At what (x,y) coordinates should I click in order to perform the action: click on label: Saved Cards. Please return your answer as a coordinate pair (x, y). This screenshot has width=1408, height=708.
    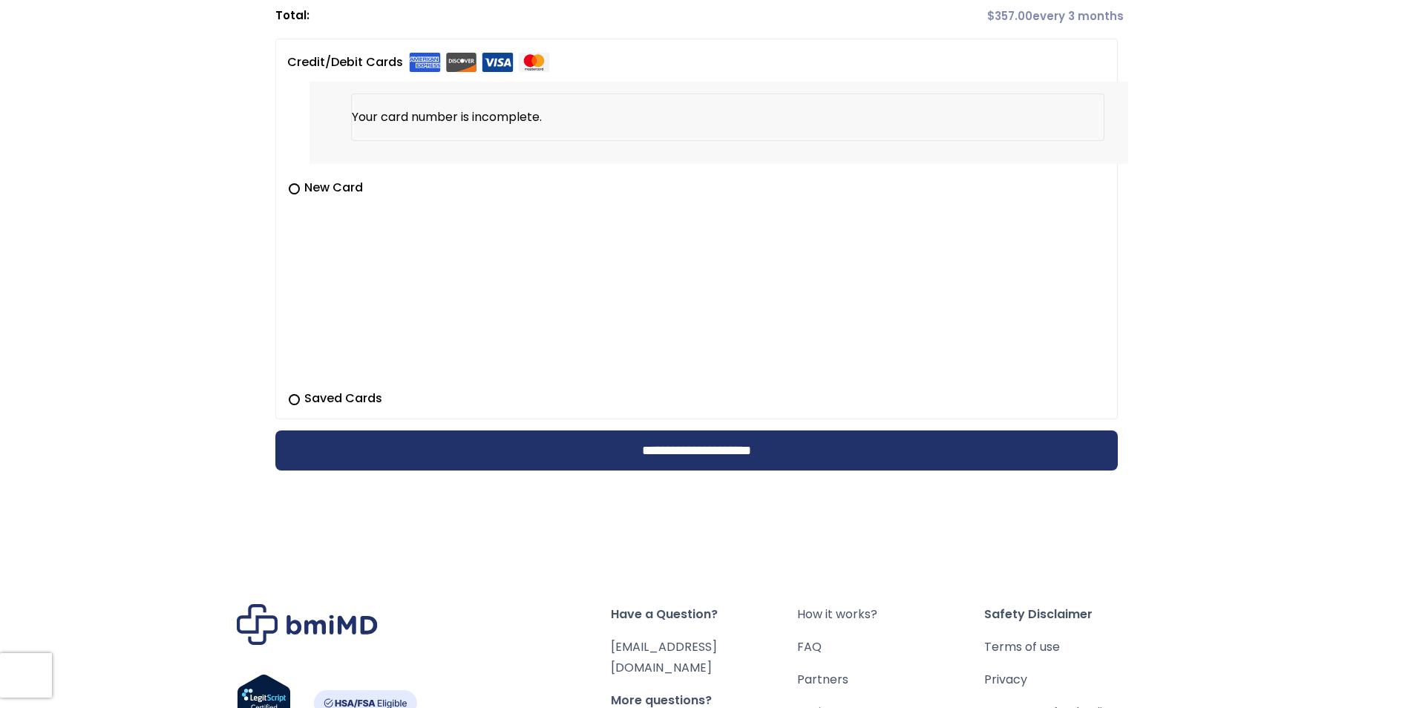
    Looking at the image, I should click on (696, 399).